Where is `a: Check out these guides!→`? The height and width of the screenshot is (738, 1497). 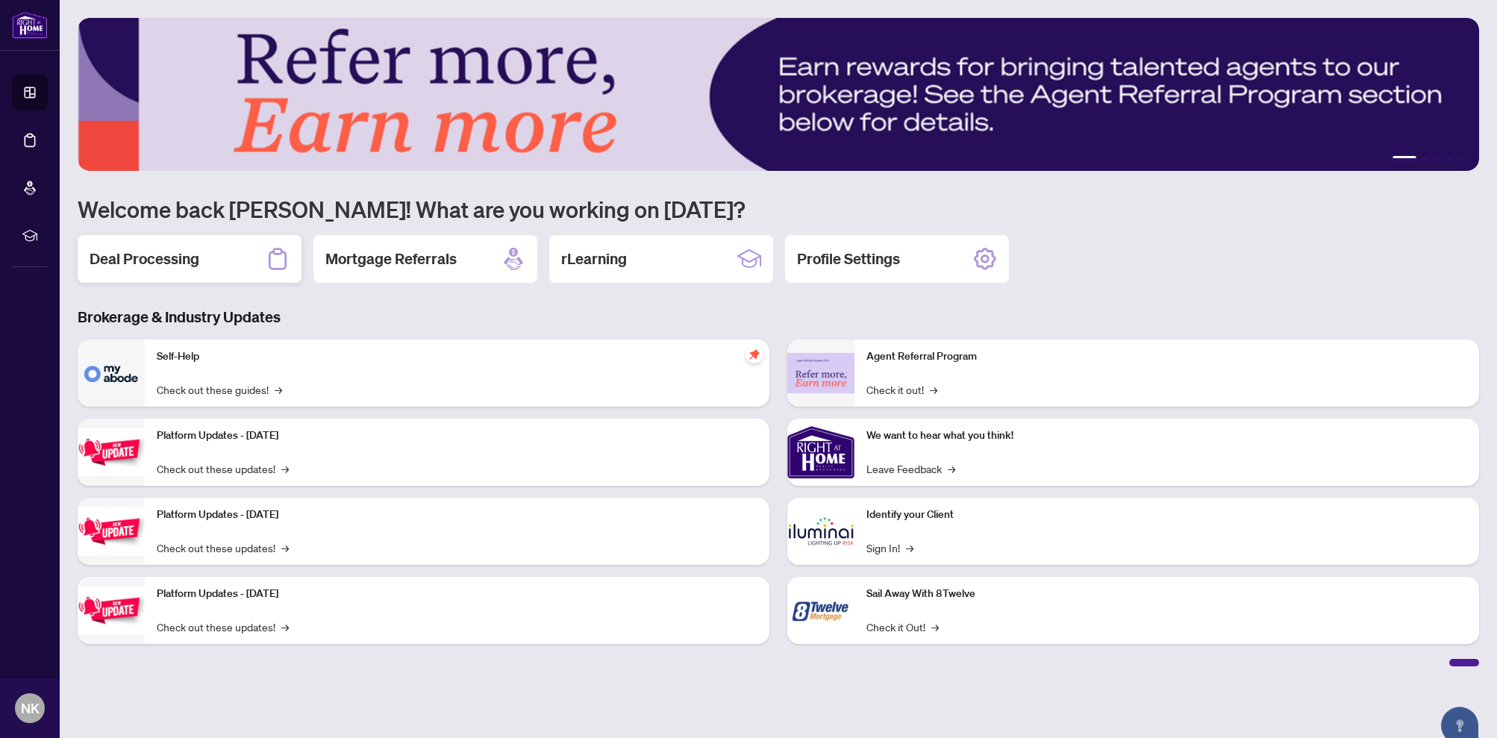 a: Check out these guides!→ is located at coordinates (219, 389).